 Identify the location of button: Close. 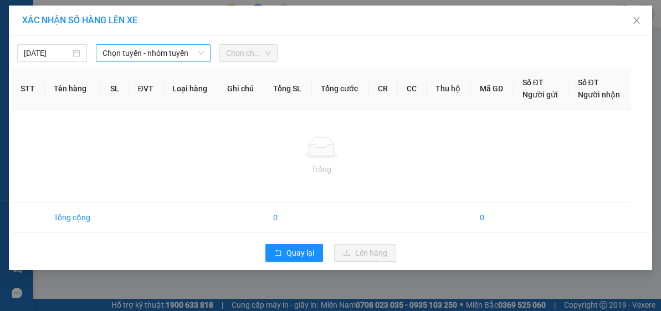
(636, 21).